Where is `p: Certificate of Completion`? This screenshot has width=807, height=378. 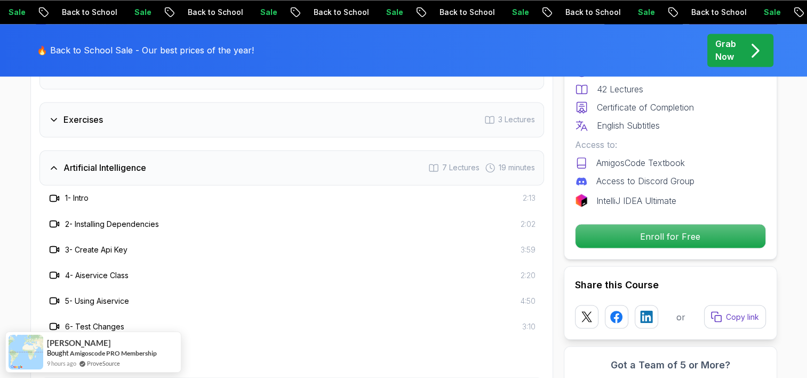
p: Certificate of Completion is located at coordinates (646, 107).